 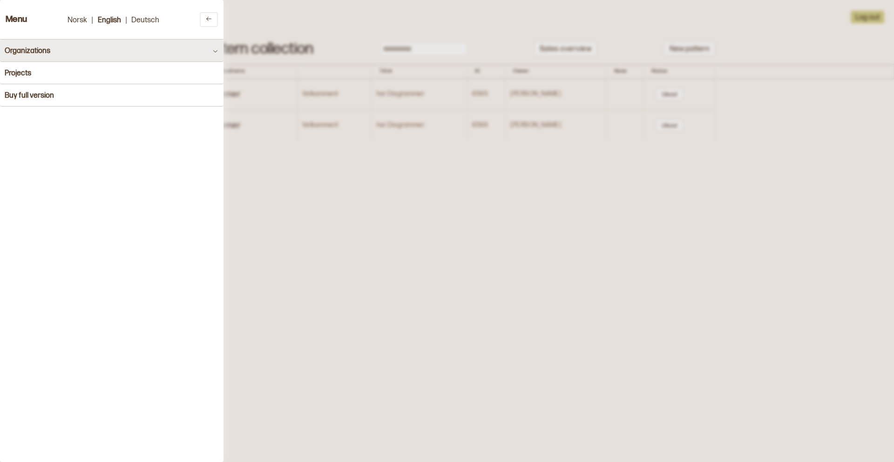 What do you see at coordinates (29, 95) in the screenshot?
I see `h4: Buy full version` at bounding box center [29, 95].